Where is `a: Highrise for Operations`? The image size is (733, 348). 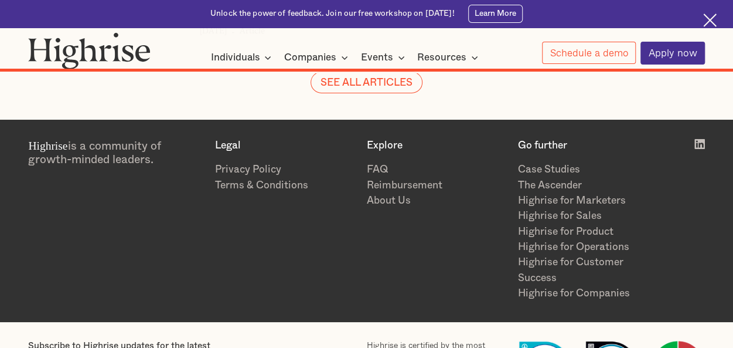
a: Highrise for Operations is located at coordinates (588, 247).